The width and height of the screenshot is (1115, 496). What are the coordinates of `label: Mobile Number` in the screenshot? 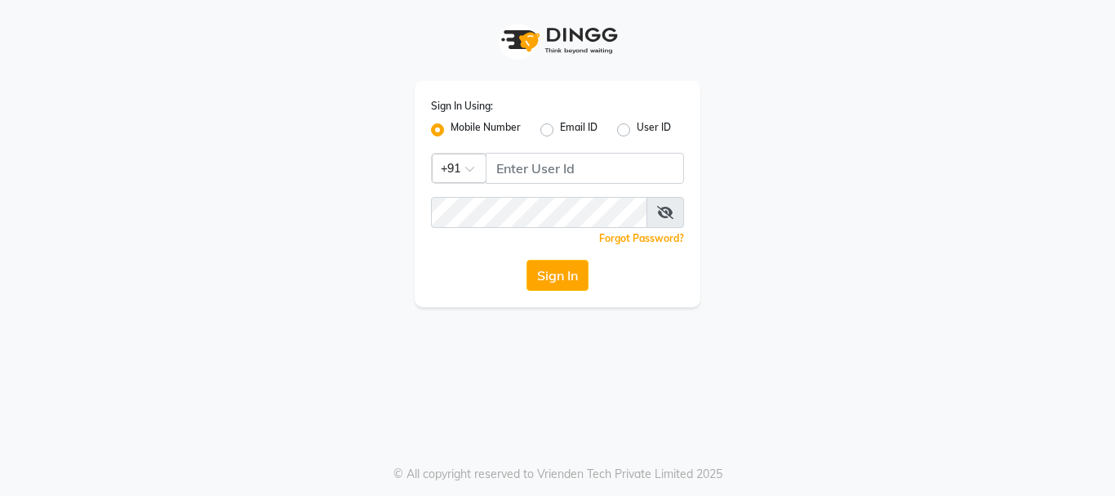 It's located at (486, 130).